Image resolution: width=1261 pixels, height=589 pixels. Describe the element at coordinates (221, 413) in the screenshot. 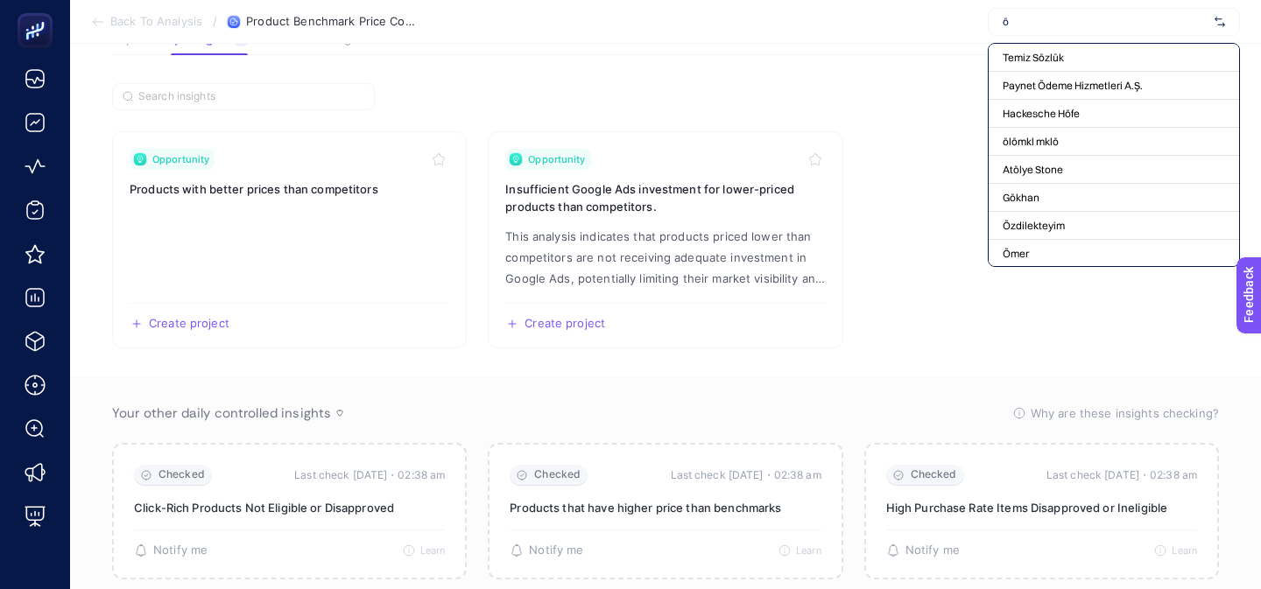

I see `span: Your other daily controlled insights` at that location.